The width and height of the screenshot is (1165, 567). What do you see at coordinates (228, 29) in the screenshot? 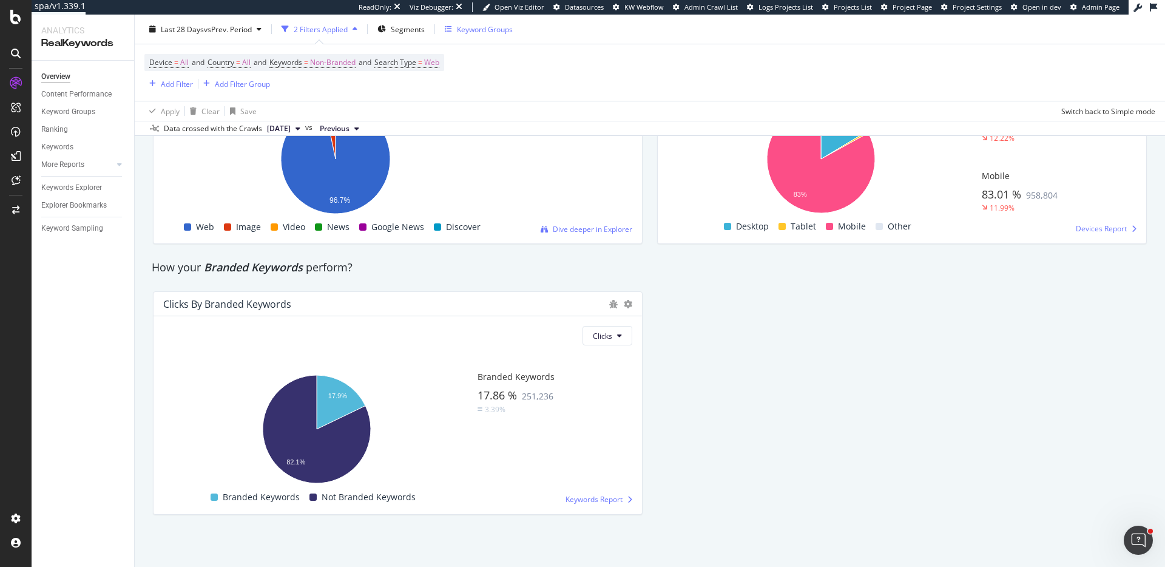
I see `span: vs Prev. Period` at bounding box center [228, 29].